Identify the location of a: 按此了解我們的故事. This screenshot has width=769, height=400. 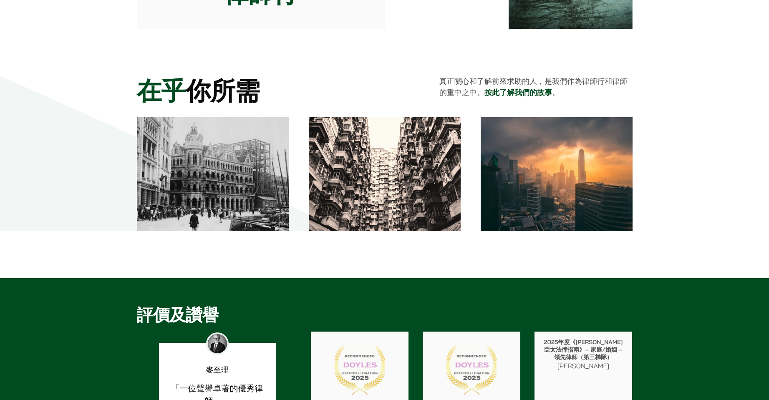
(518, 93).